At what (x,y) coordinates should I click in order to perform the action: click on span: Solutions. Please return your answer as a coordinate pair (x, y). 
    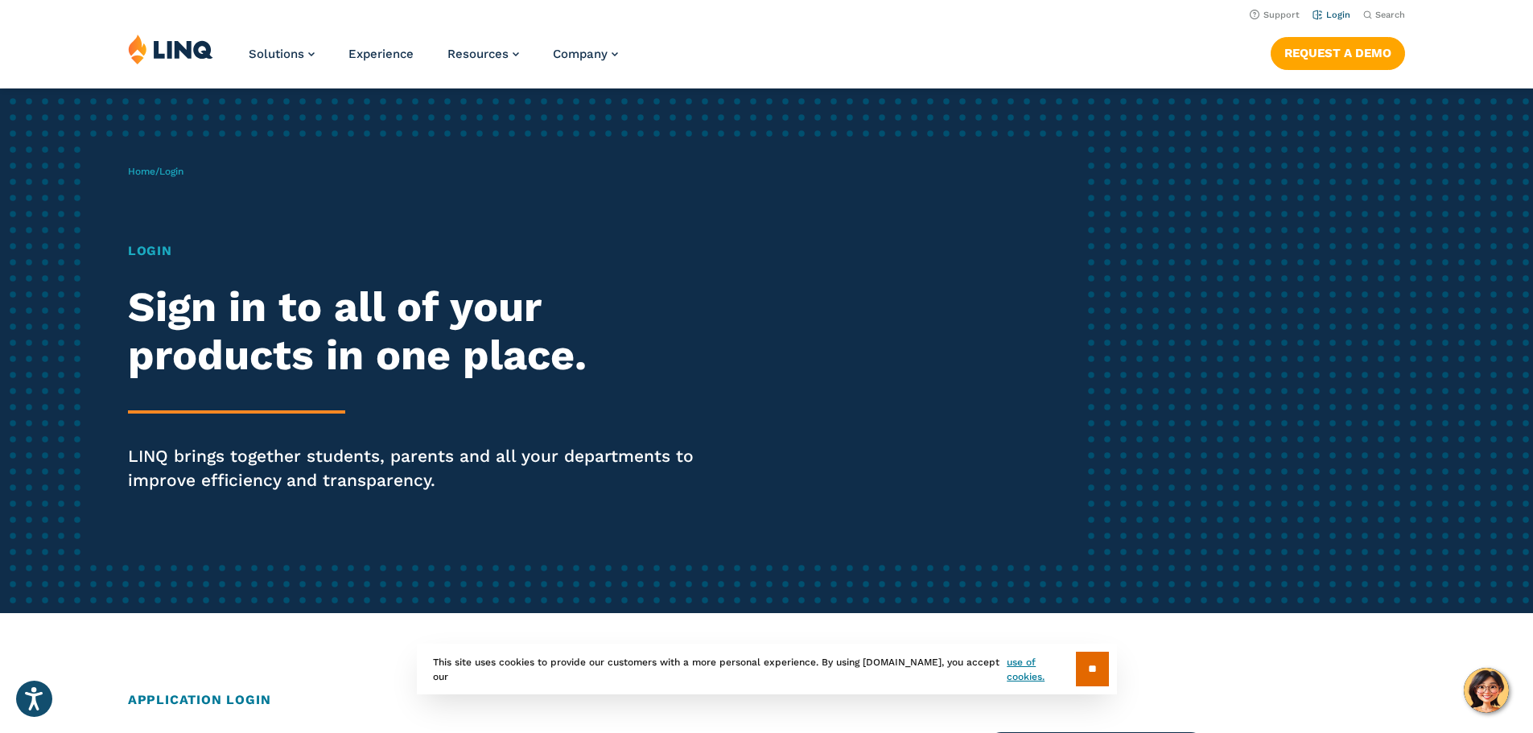
    Looking at the image, I should click on (276, 54).